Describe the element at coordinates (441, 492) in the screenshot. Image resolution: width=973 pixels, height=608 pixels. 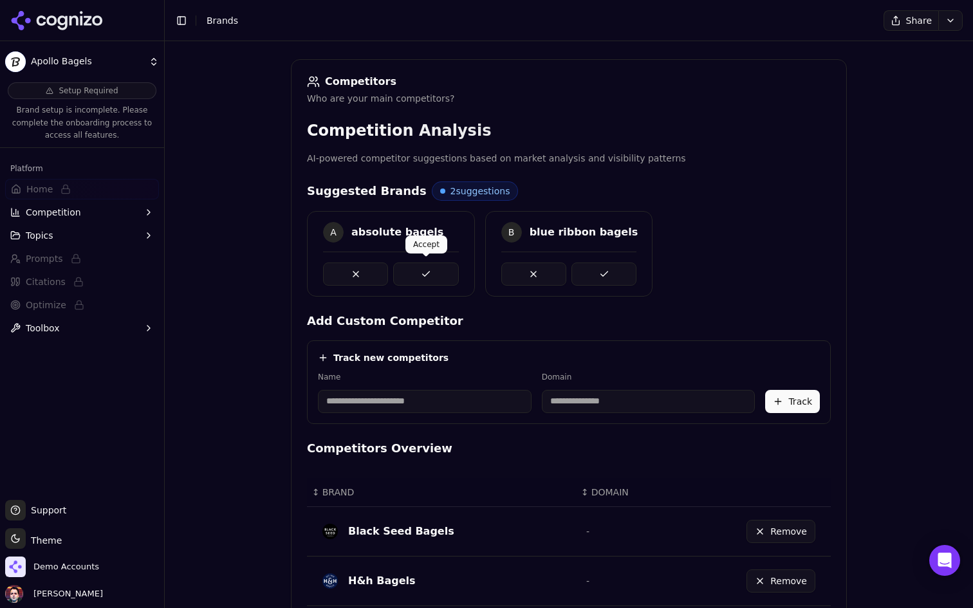
I see `div: ↕BRAND` at that location.